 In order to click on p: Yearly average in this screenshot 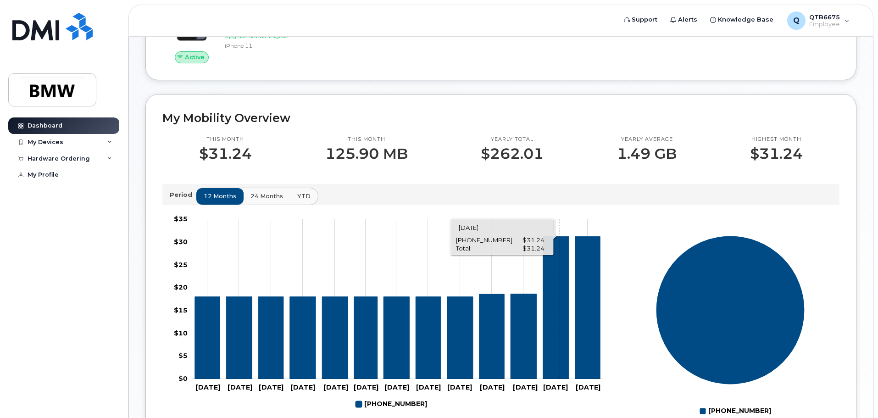, I will do `click(647, 139)`.